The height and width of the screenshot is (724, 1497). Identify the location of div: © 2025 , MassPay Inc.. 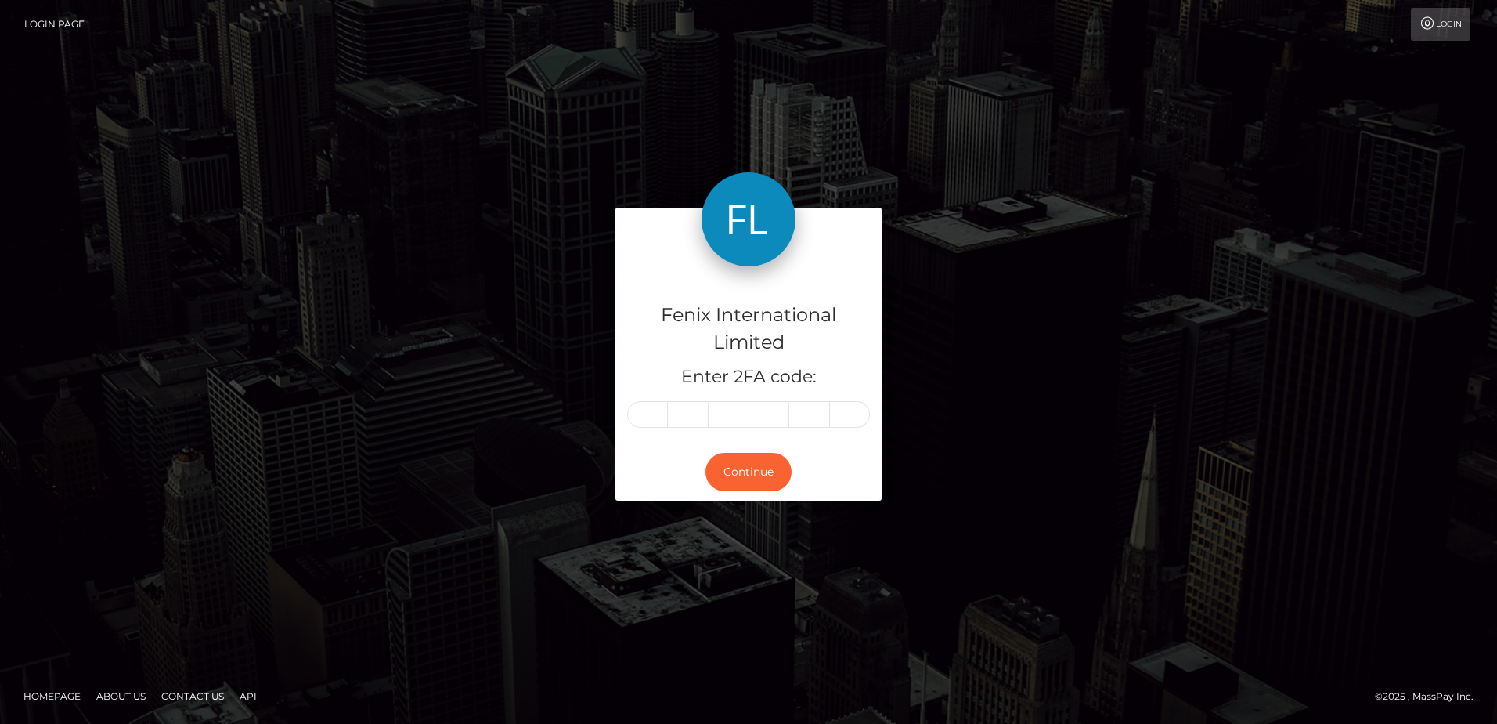
(1430, 696).